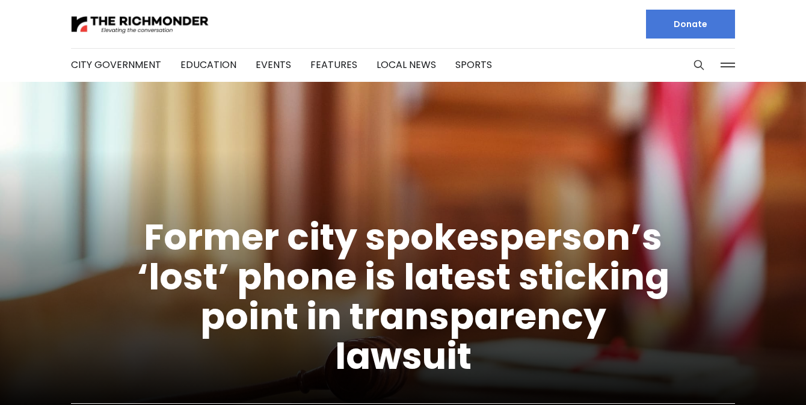 Image resolution: width=806 pixels, height=405 pixels. What do you see at coordinates (116, 64) in the screenshot?
I see `a: City Government` at bounding box center [116, 64].